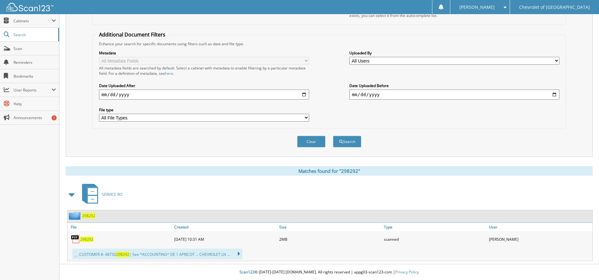  I want to click on a: User, so click(539, 227).